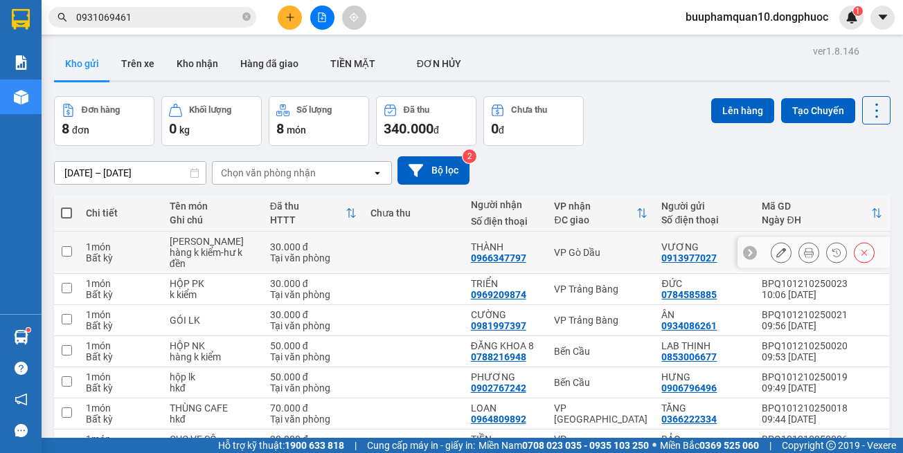 This screenshot has width=903, height=453. Describe the element at coordinates (882, 17) in the screenshot. I see `button: caret-down` at that location.